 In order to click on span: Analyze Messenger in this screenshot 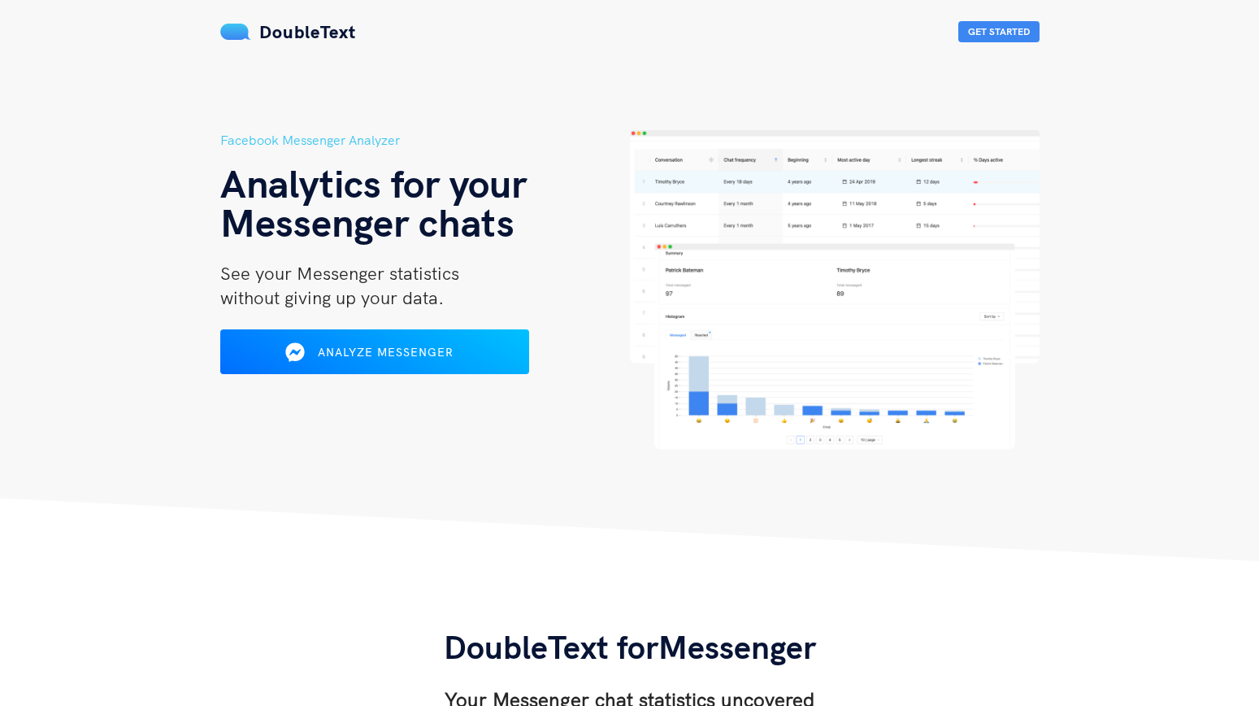, I will do `click(385, 352)`.